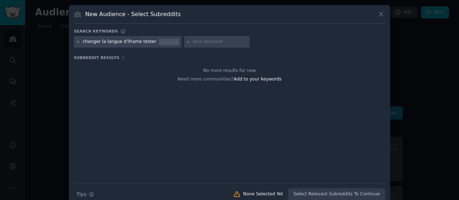  Describe the element at coordinates (229, 71) in the screenshot. I see `div: No more results for now` at that location.